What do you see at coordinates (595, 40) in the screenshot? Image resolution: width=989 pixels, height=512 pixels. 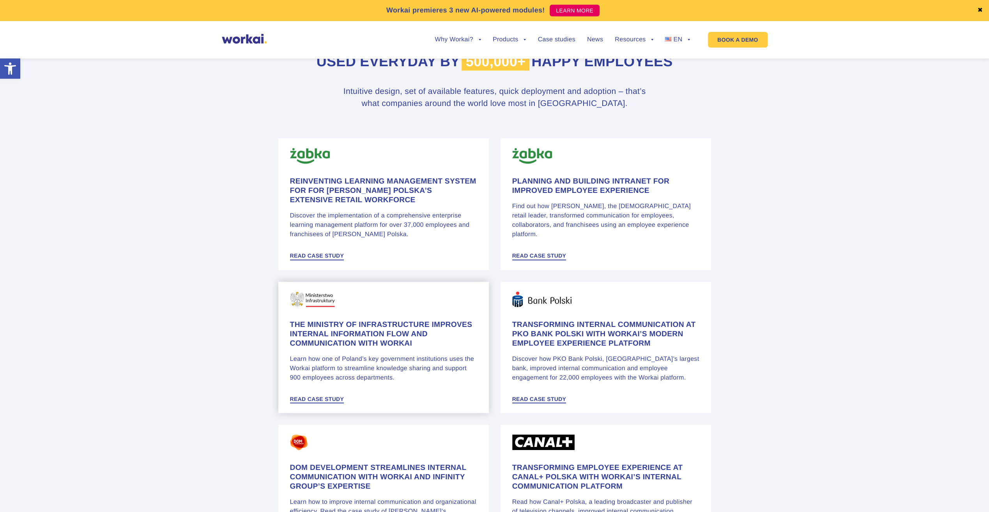 I see `a: News` at bounding box center [595, 40].